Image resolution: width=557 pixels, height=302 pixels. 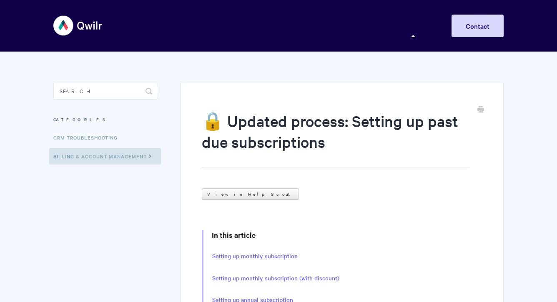 I want to click on h1: 🔒 Updated process: Setting up past due subscriptions, so click(x=336, y=139).